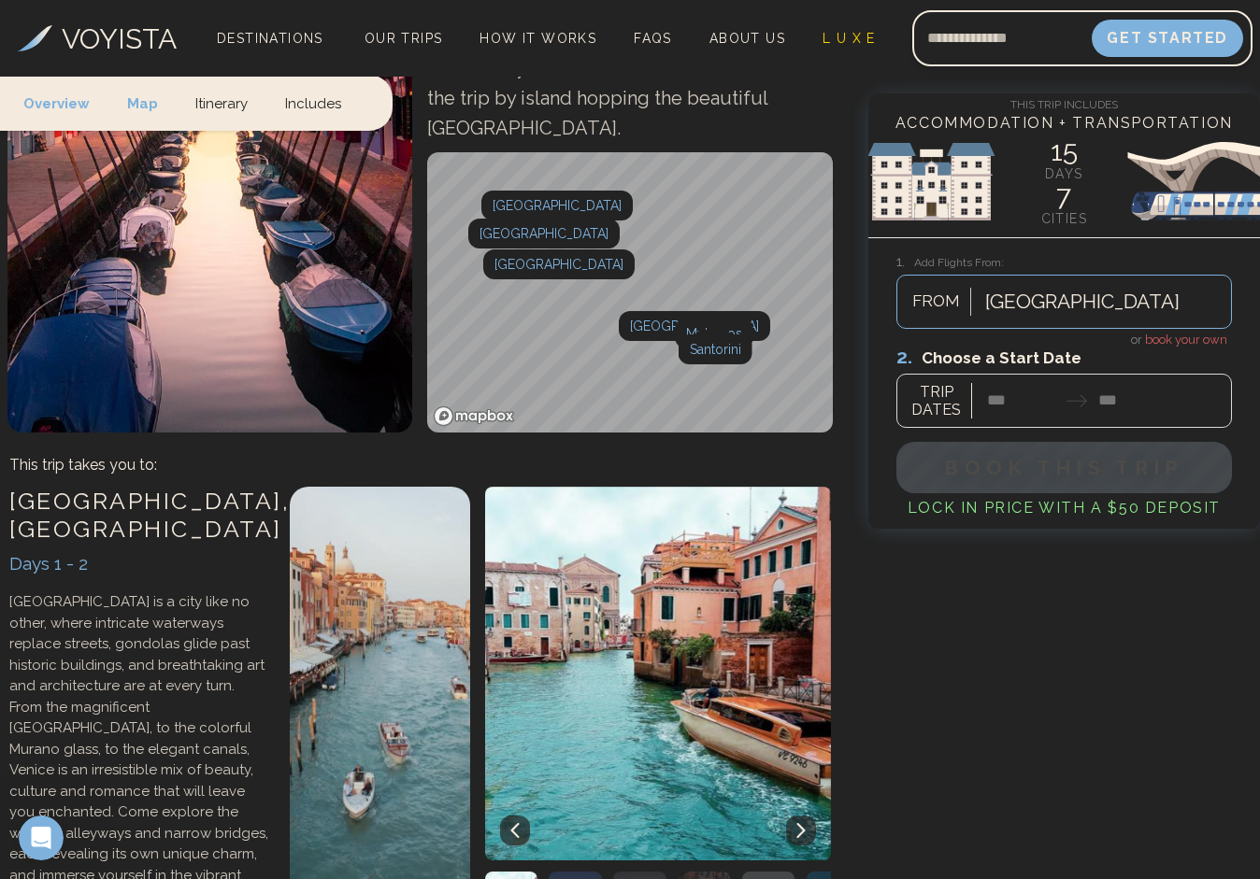 The height and width of the screenshot is (879, 1260). Describe the element at coordinates (537, 38) in the screenshot. I see `span: How It Works` at that location.